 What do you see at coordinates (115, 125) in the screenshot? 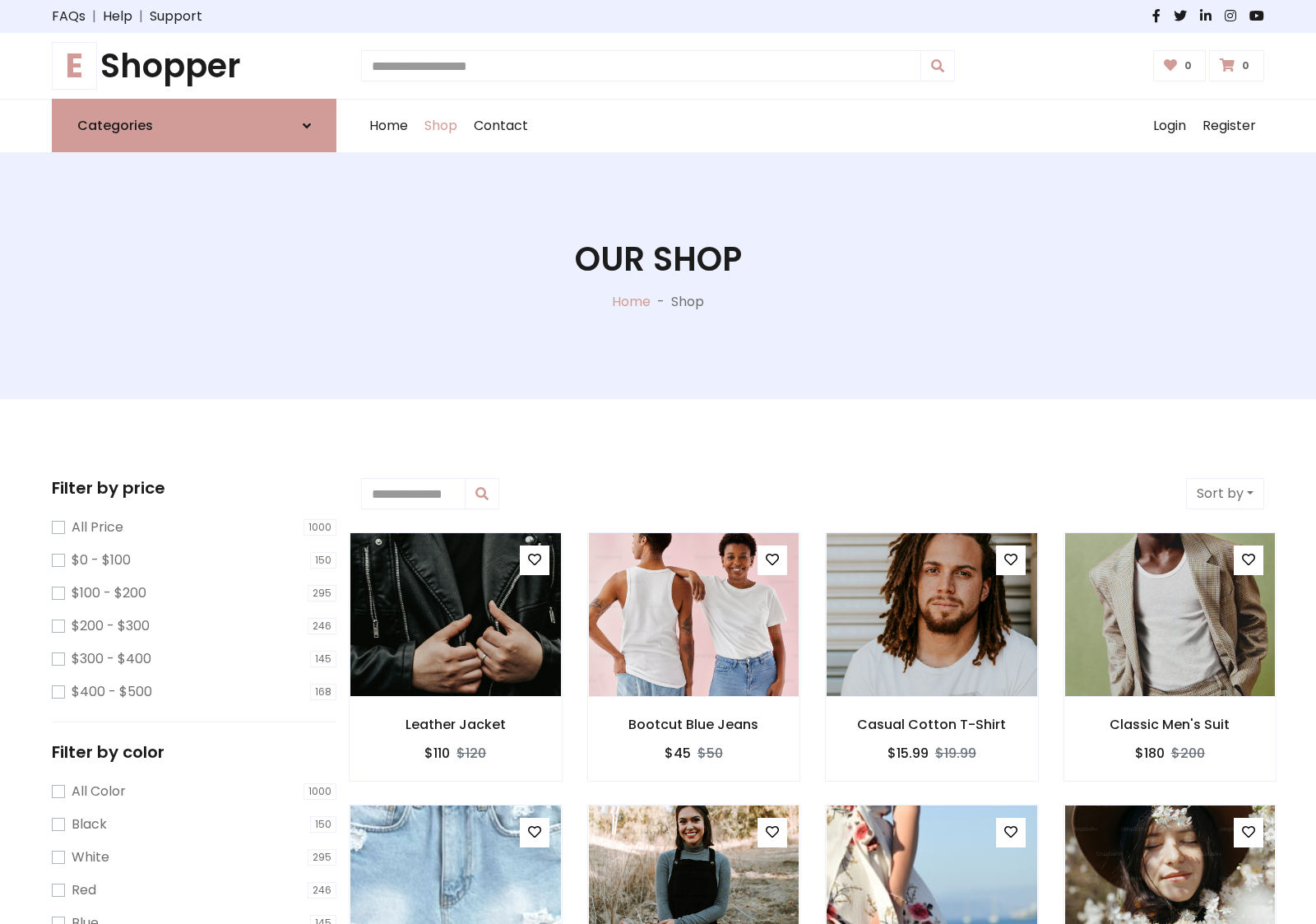
I see `h6: Categories` at bounding box center [115, 125].